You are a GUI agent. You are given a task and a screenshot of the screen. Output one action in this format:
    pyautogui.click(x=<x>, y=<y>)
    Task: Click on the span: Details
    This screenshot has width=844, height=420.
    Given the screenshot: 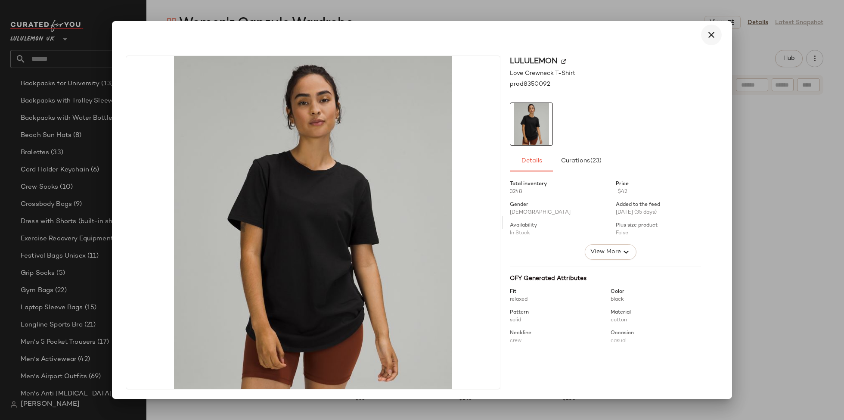 What is the action you would take?
    pyautogui.click(x=531, y=161)
    